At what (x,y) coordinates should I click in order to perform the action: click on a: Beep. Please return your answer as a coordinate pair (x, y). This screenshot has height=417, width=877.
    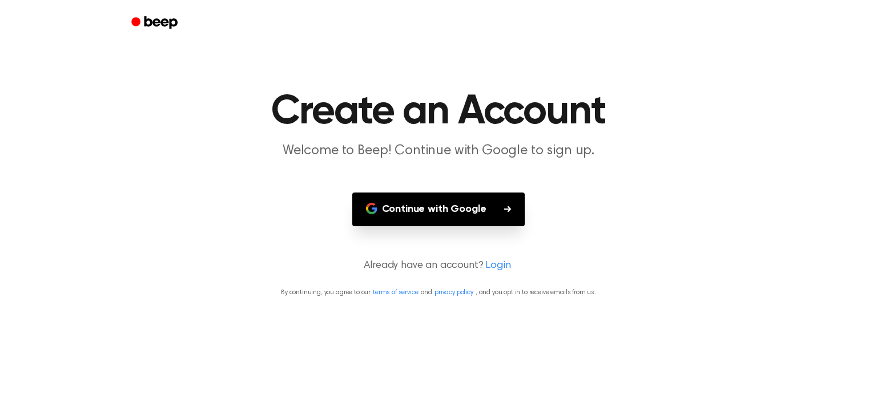
    Looking at the image, I should click on (155, 23).